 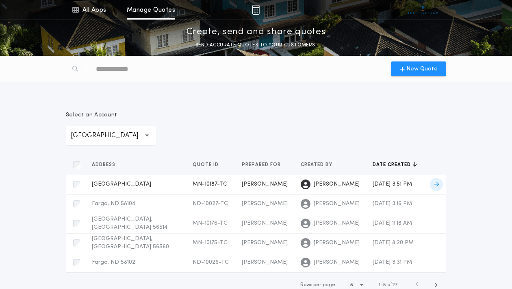 What do you see at coordinates (210, 223) in the screenshot?
I see `span: MN-10176-TC` at bounding box center [210, 223].